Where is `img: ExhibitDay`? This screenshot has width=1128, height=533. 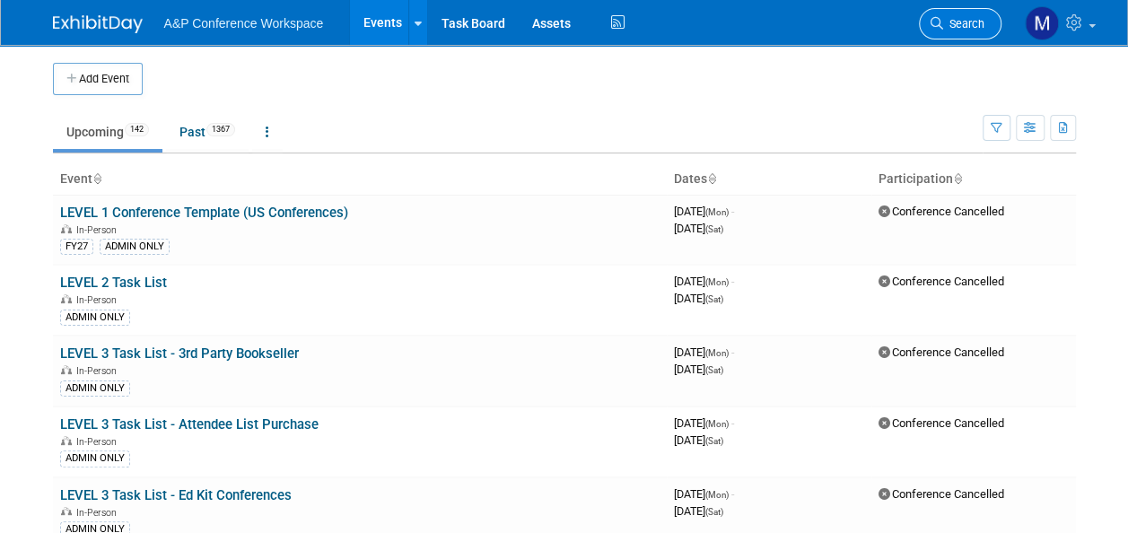 img: ExhibitDay is located at coordinates (98, 24).